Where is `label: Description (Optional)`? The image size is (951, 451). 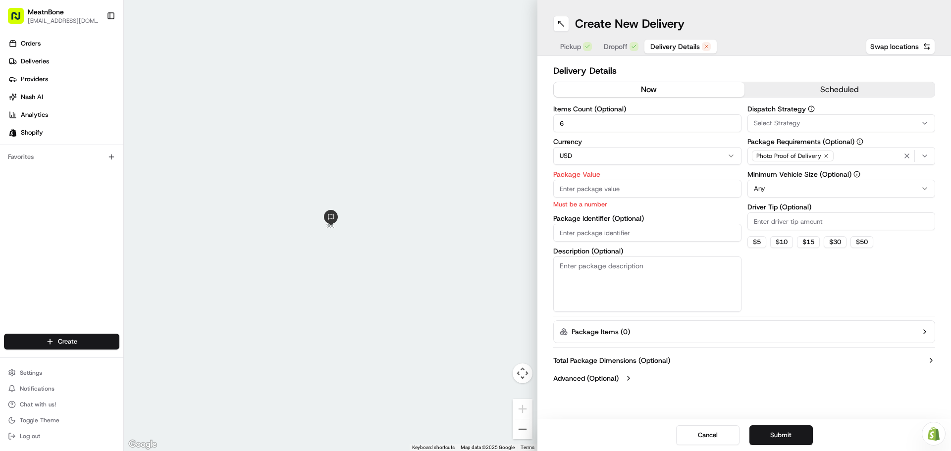
label: Description (Optional) is located at coordinates (647, 251).